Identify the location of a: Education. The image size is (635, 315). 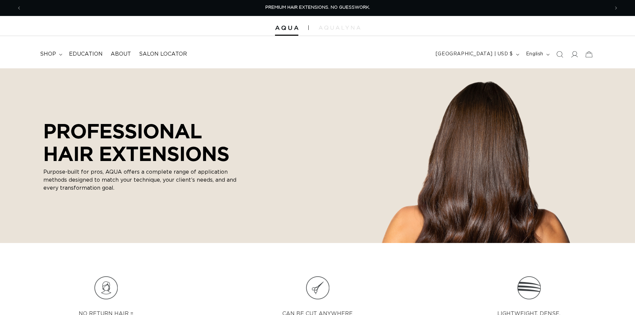
(86, 54).